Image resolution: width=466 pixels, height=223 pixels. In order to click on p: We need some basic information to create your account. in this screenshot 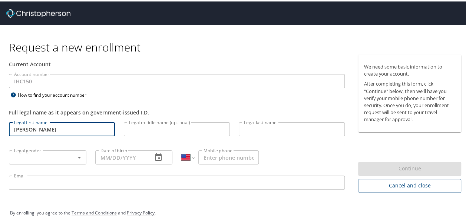, I will do `click(410, 69)`.